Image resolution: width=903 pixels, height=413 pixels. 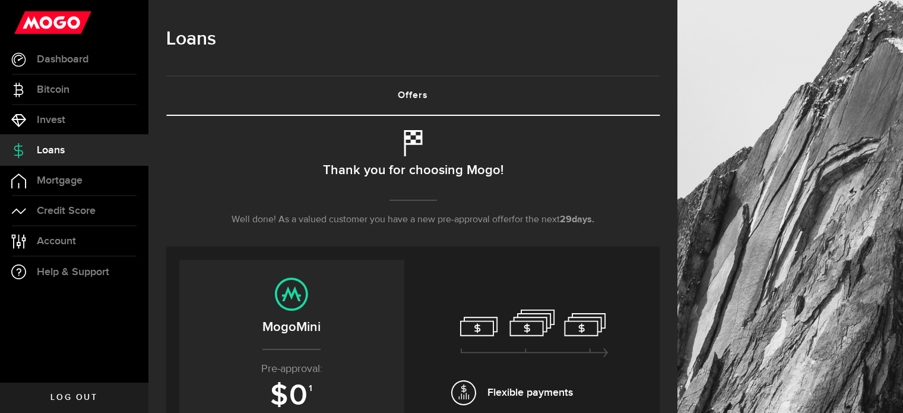 I want to click on span: Account, so click(x=56, y=241).